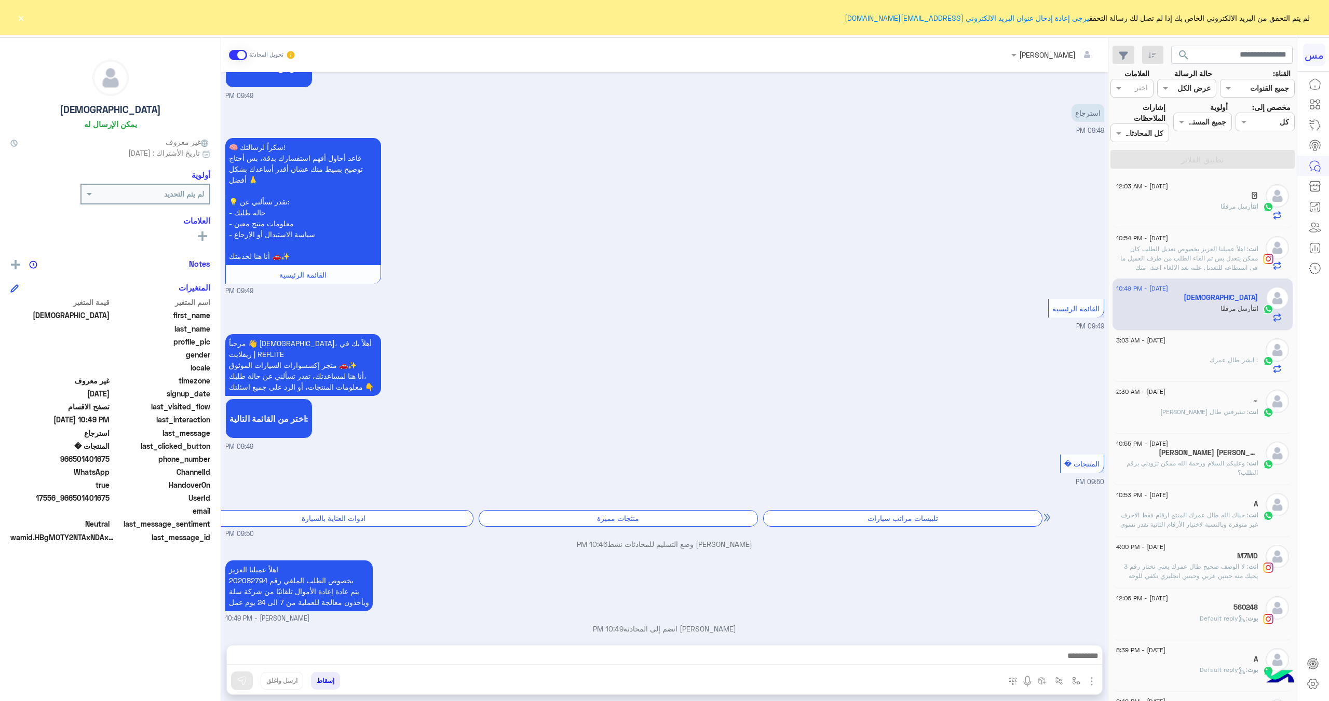 The height and width of the screenshot is (701, 1329). What do you see at coordinates (60, 419) in the screenshot?
I see `span: 2025-08-27T19:49:22.403Z` at bounding box center [60, 419].